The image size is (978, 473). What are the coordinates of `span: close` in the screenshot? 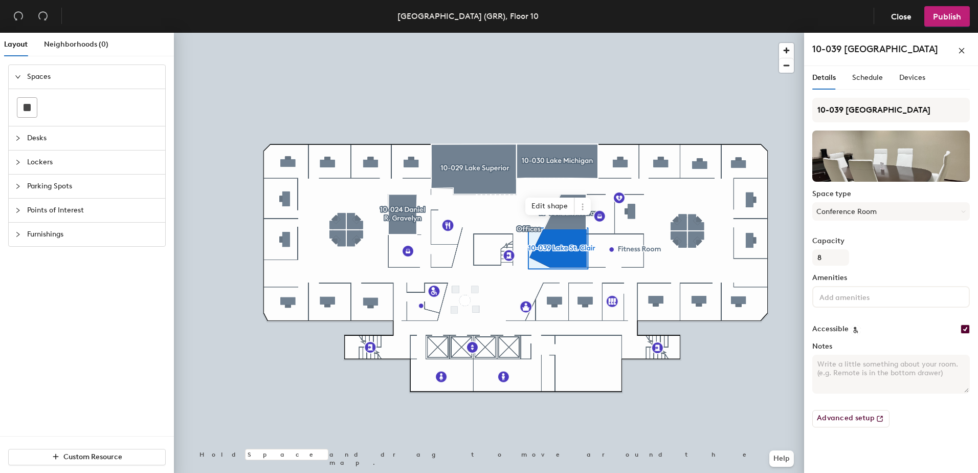 It's located at (962, 51).